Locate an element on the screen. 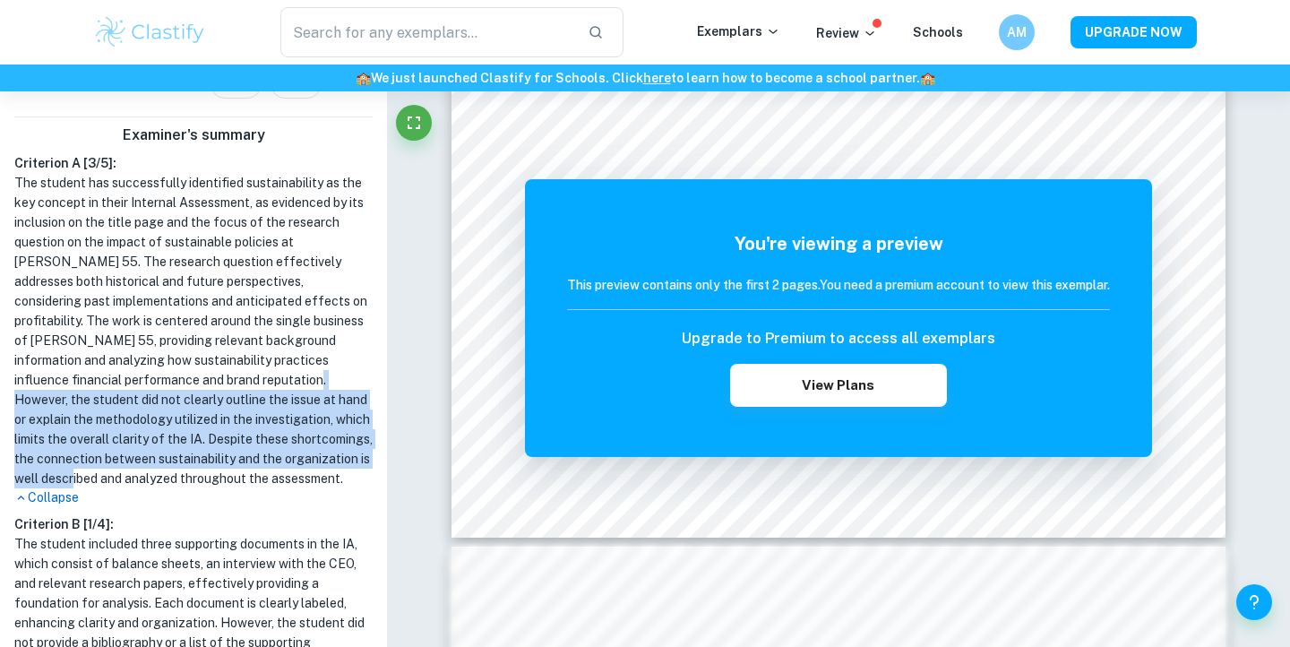  h6: Upgrade to Premium to access all exemplars is located at coordinates (838, 339).